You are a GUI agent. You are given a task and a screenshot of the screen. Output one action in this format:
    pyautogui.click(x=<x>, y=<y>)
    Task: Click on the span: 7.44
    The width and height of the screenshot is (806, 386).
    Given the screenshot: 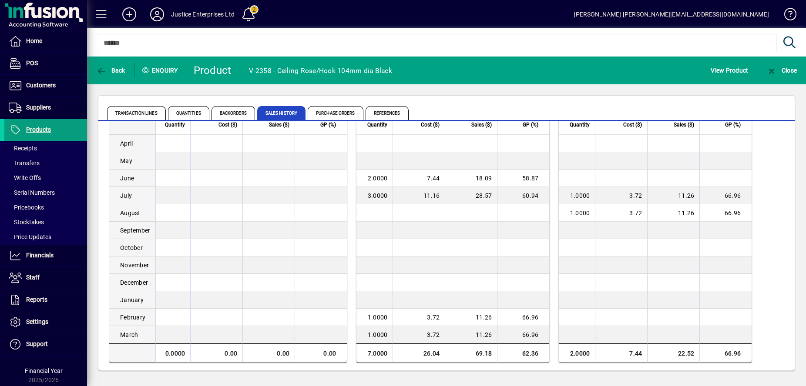 What is the action you would take?
    pyautogui.click(x=433, y=178)
    